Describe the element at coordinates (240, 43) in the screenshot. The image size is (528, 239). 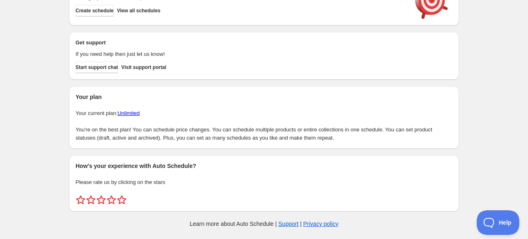
I see `h2: Get support` at that location.